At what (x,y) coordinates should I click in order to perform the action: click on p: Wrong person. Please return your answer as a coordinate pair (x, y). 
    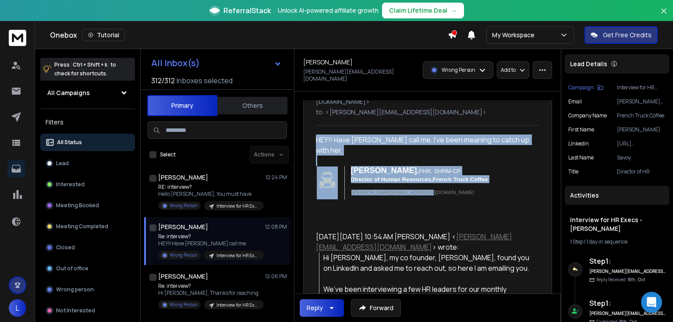
    Looking at the image, I should click on (75, 290).